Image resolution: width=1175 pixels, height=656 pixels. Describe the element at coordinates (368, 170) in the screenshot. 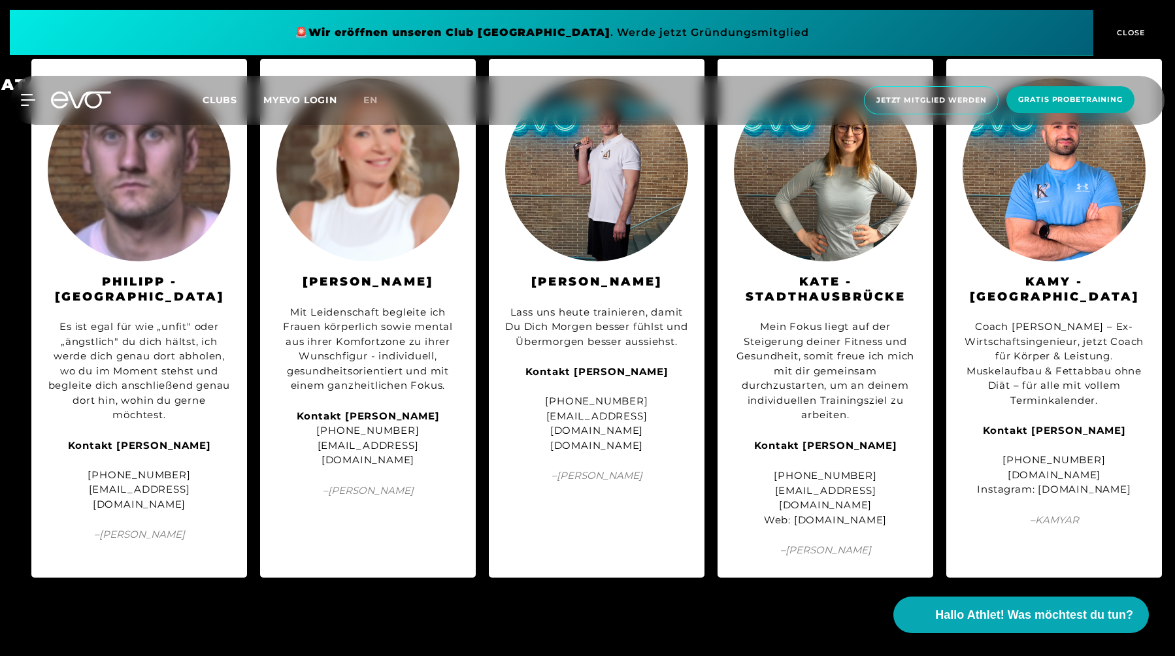

I see `img: Christina` at that location.